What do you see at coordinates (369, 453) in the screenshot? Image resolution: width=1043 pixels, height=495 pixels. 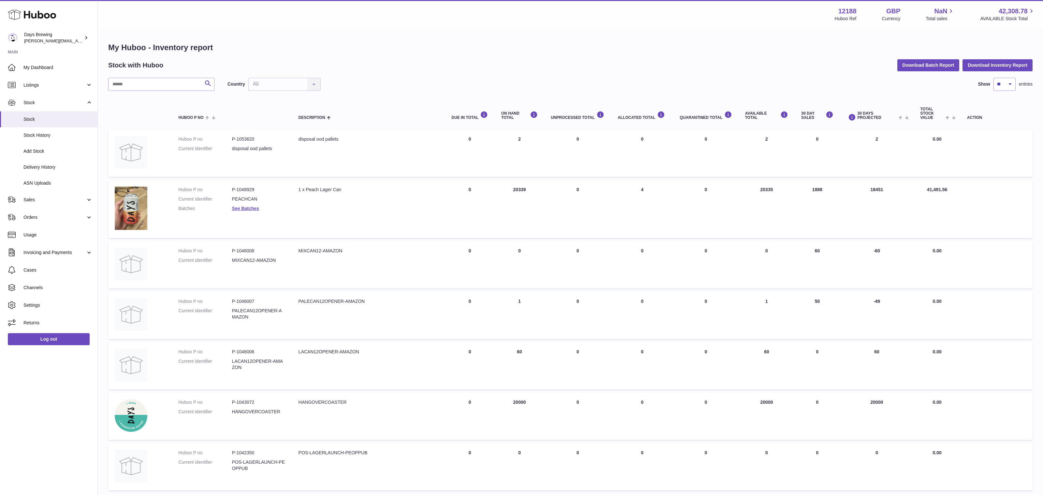 I see `div: POS-LAGERLAUNCH-PEOPPUB` at bounding box center [369, 453].